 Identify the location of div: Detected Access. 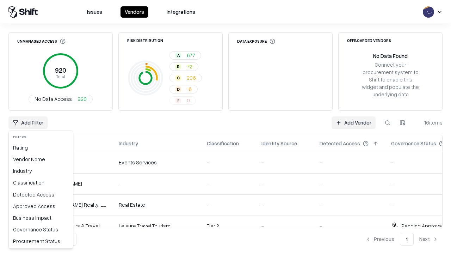
(41, 194).